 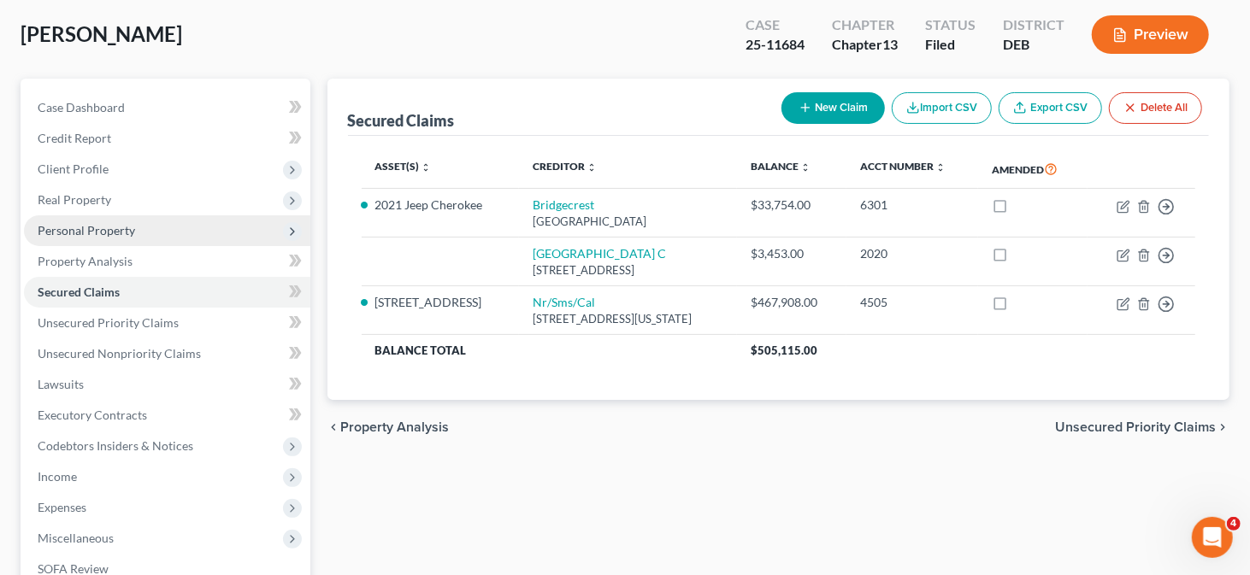 I want to click on a: Nr/Sms/Cal, so click(x=564, y=302).